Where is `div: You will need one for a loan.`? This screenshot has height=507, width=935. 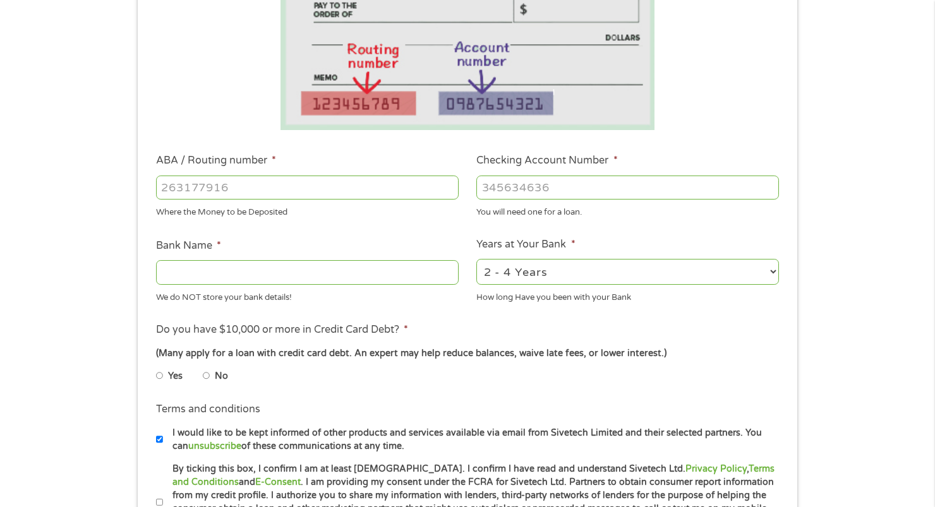 div: You will need one for a loan. is located at coordinates (627, 210).